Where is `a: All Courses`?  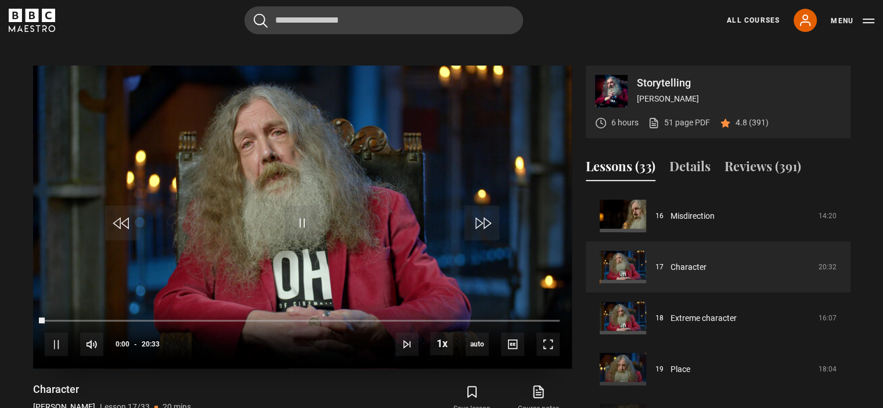
a: All Courses is located at coordinates (753, 20).